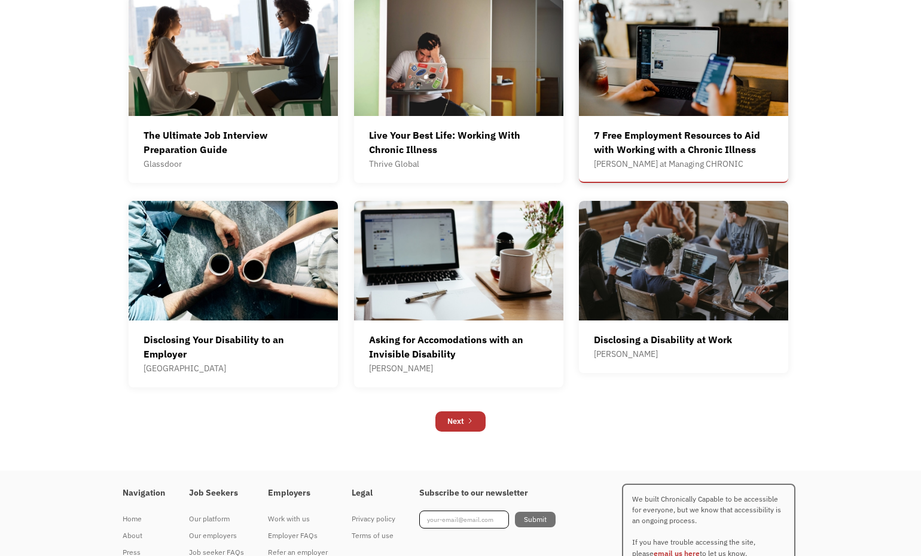  I want to click on h4: Legal, so click(373, 493).